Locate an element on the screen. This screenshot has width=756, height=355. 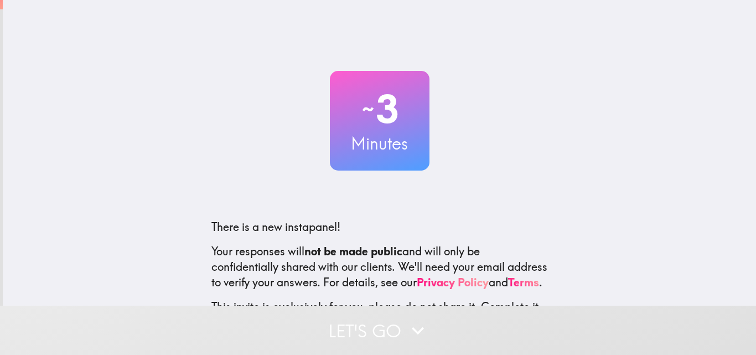
p: Your responses will and will only be confidentially shared with our clients. We'll need your emai... is located at coordinates (380, 267).